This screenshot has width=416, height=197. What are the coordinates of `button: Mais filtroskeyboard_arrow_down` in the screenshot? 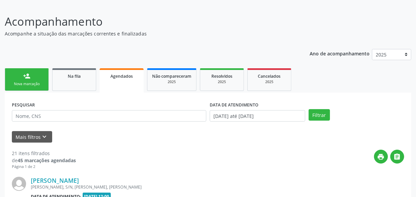 It's located at (32, 137).